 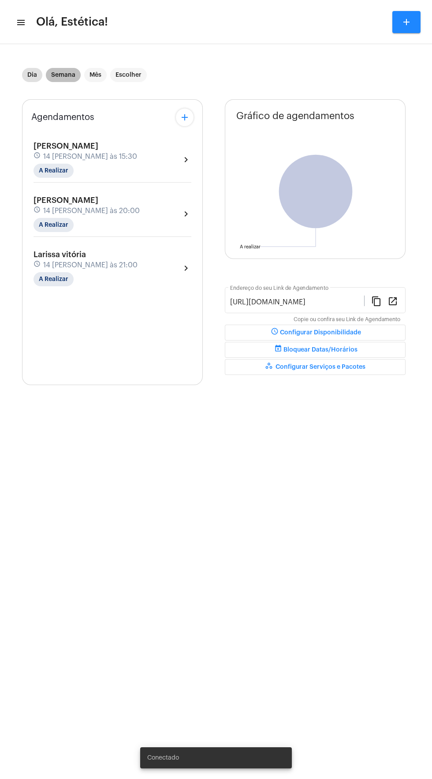 What do you see at coordinates (377, 301) in the screenshot?
I see `mat-icon: content_copy` at bounding box center [377, 301].